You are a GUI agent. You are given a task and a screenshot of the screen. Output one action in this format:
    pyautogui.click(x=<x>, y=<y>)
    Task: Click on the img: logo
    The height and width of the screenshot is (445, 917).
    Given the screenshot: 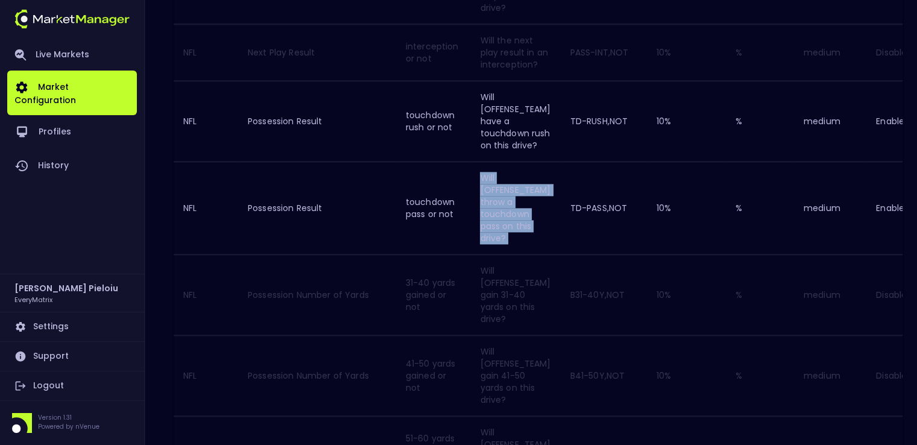 What is the action you would take?
    pyautogui.click(x=72, y=19)
    